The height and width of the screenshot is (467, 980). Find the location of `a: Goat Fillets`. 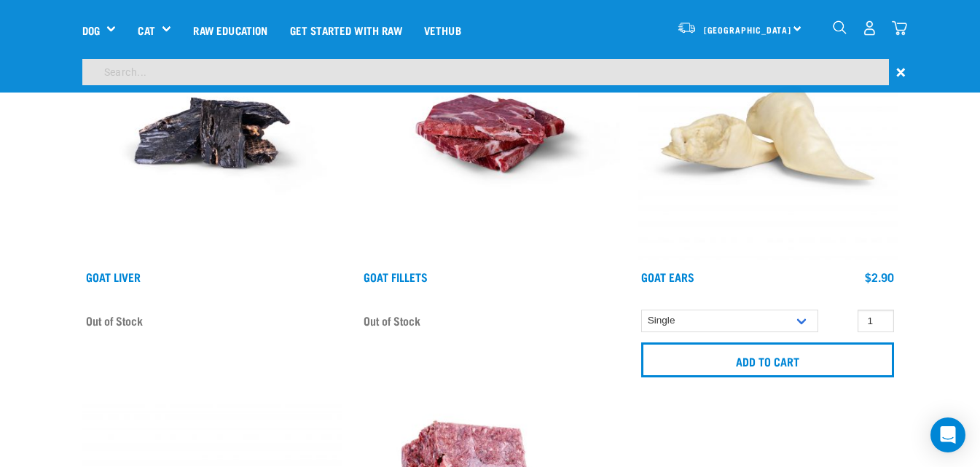

a: Goat Fillets is located at coordinates (396, 276).